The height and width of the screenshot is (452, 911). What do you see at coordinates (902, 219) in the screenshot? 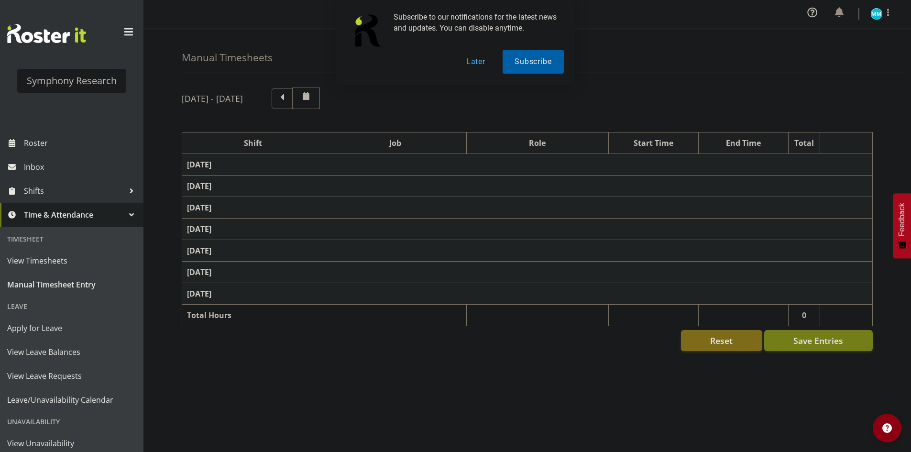
I see `span: Feedback` at bounding box center [902, 219].